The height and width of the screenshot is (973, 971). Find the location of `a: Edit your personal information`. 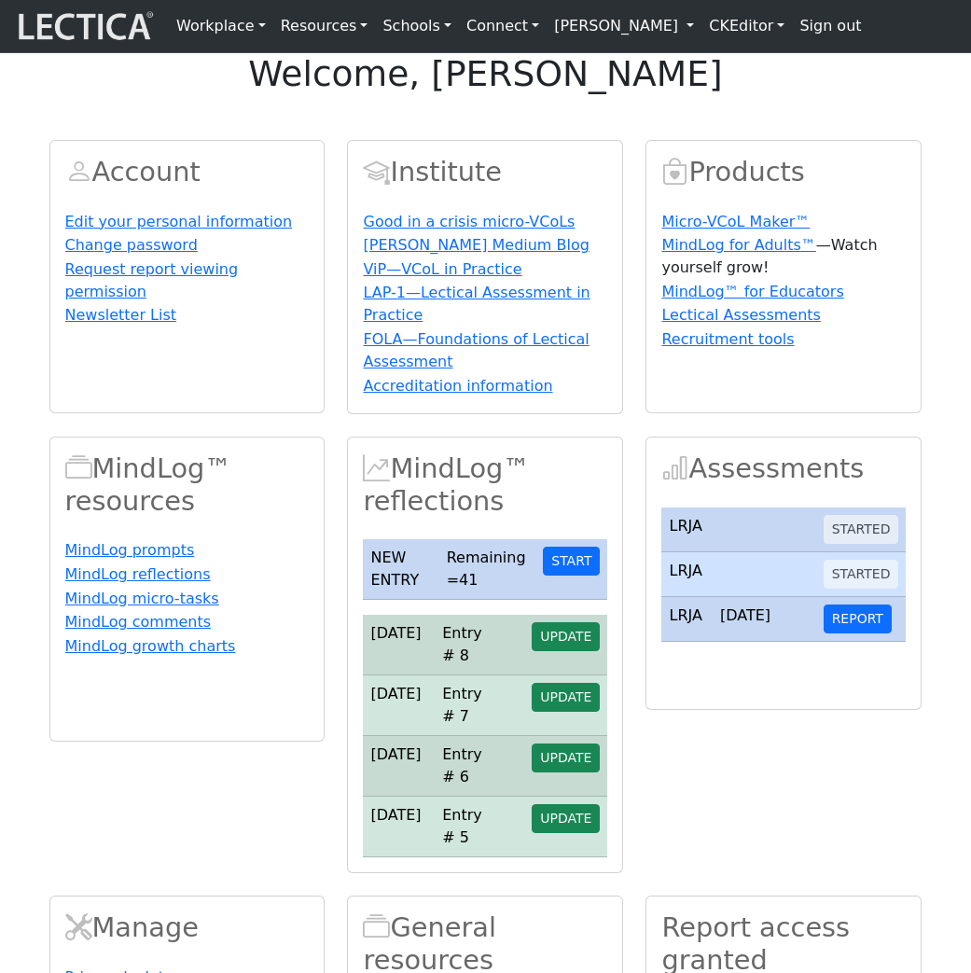

a: Edit your personal information is located at coordinates (179, 221).